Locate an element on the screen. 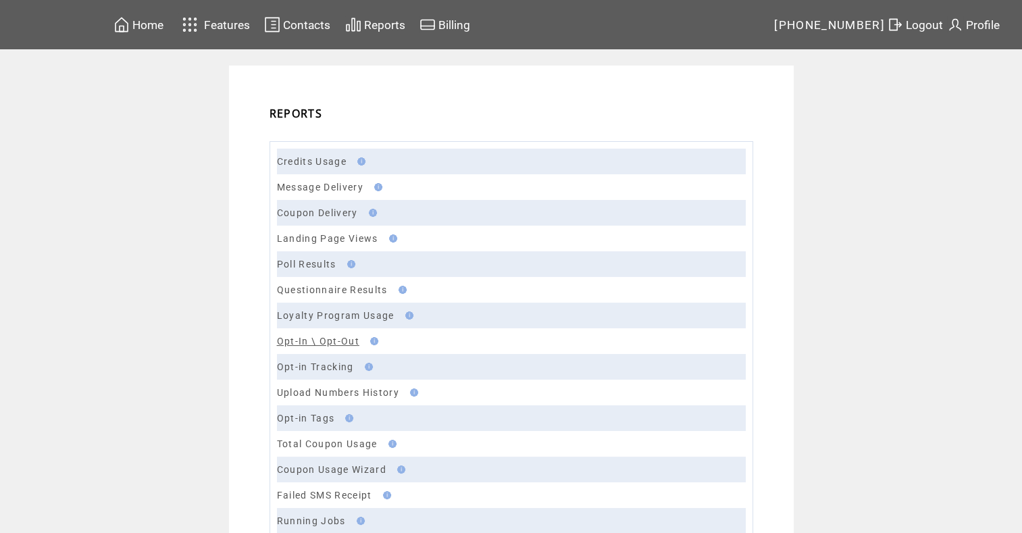 Image resolution: width=1022 pixels, height=533 pixels. a: Opt-in Tags is located at coordinates (306, 418).